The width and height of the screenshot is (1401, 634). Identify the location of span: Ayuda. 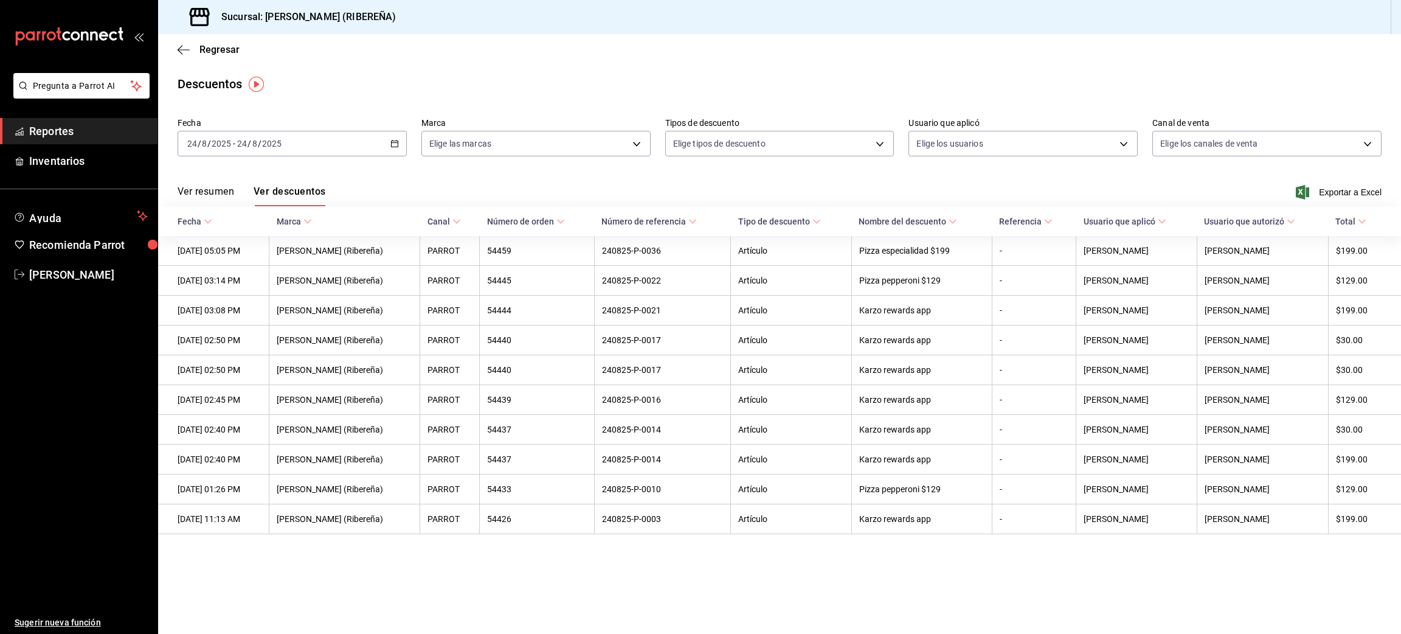
(80, 216).